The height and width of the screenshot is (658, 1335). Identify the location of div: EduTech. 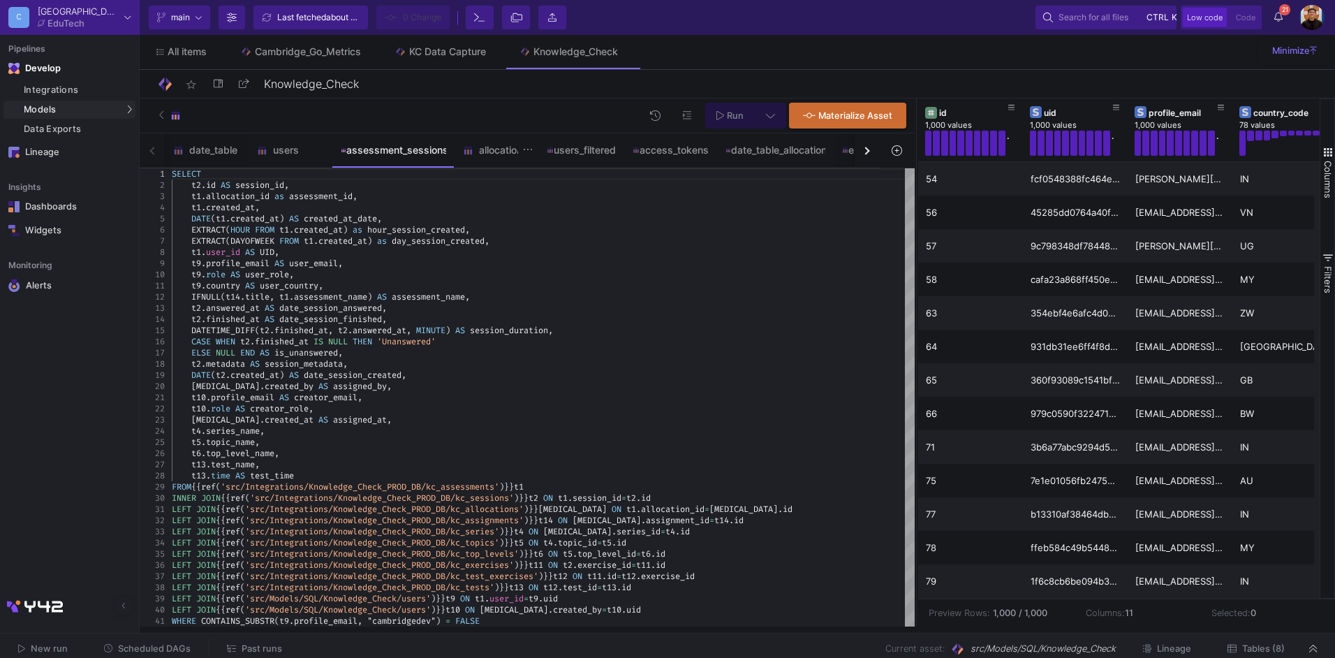
(66, 23).